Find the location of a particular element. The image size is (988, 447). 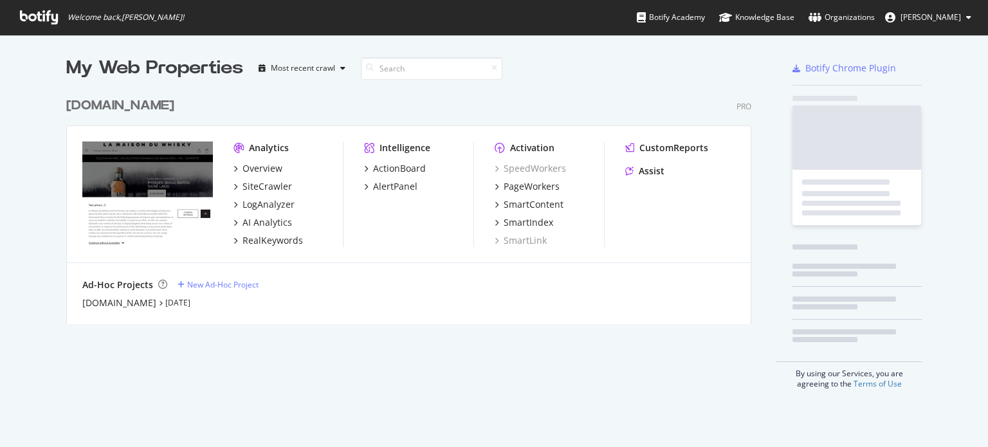

div: New Ad-Hoc Project is located at coordinates (223, 284).